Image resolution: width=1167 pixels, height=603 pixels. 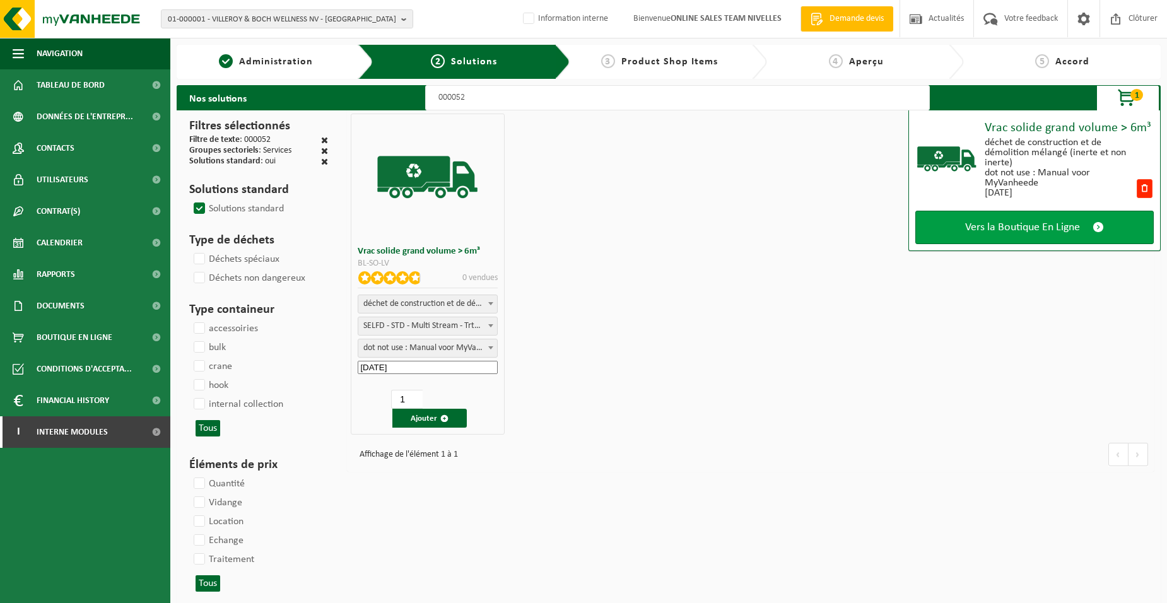 I want to click on span: Administration, so click(x=276, y=62).